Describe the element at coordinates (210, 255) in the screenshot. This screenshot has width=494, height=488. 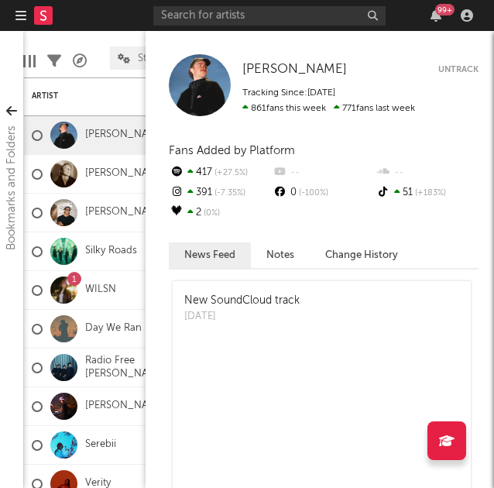
I see `button: News Feed` at that location.